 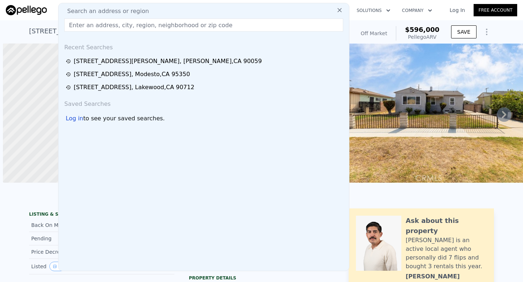 I want to click on img: Pellego, so click(x=26, y=10).